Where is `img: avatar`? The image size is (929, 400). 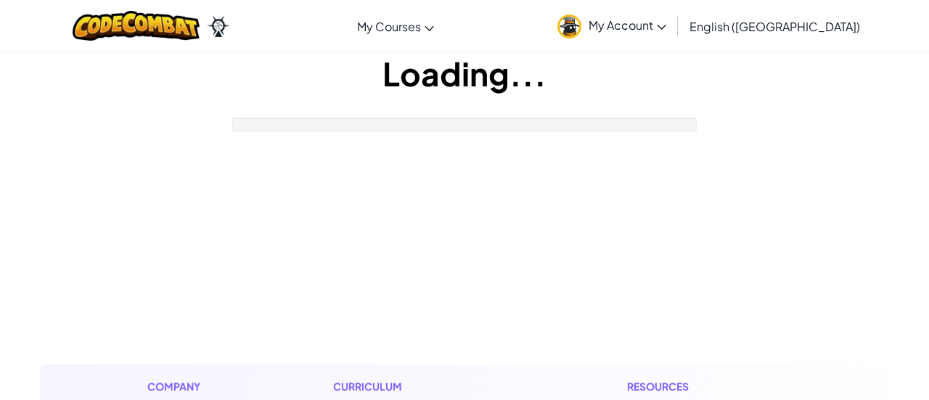
img: avatar is located at coordinates (569, 26).